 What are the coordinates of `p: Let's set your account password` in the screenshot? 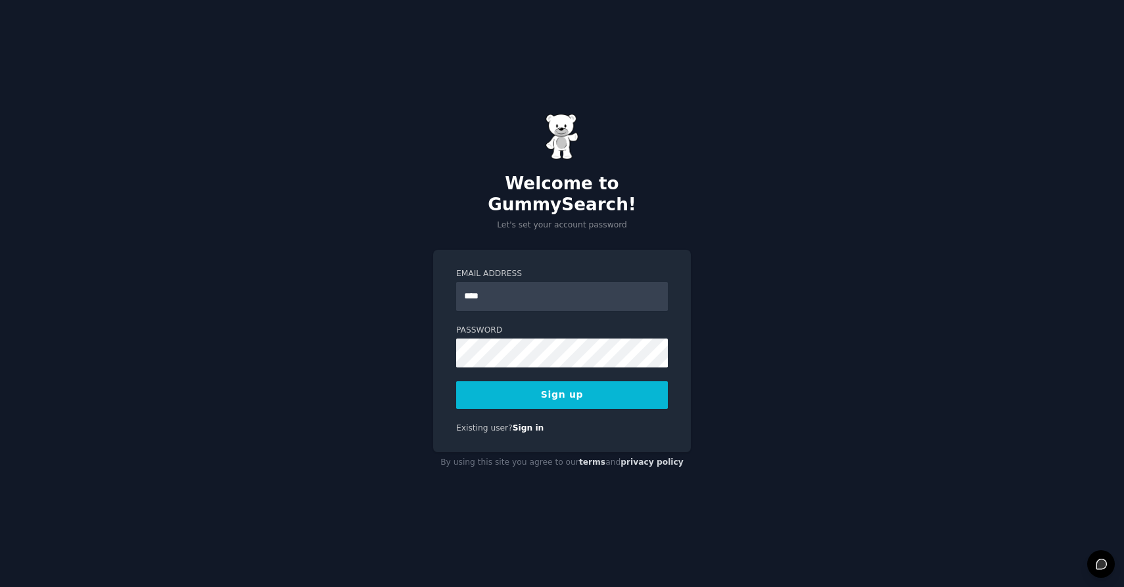 It's located at (562, 225).